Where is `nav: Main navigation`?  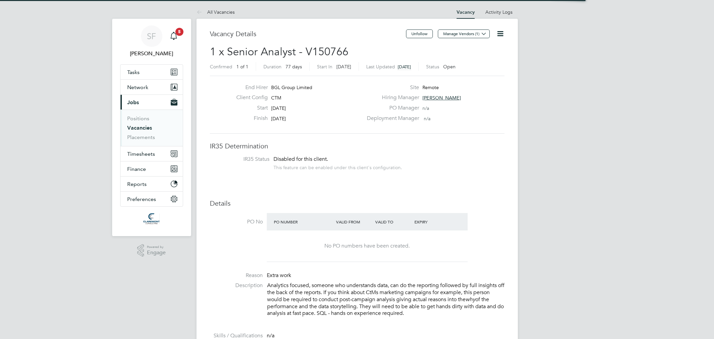 nav: Main navigation is located at coordinates (152, 127).